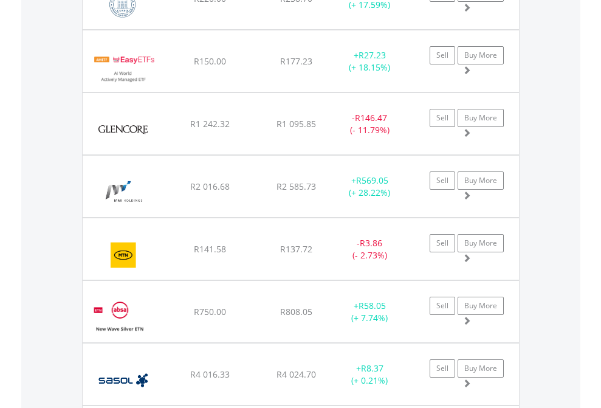 This screenshot has width=601, height=408. Describe the element at coordinates (296, 61) in the screenshot. I see `span: R177.23` at that location.